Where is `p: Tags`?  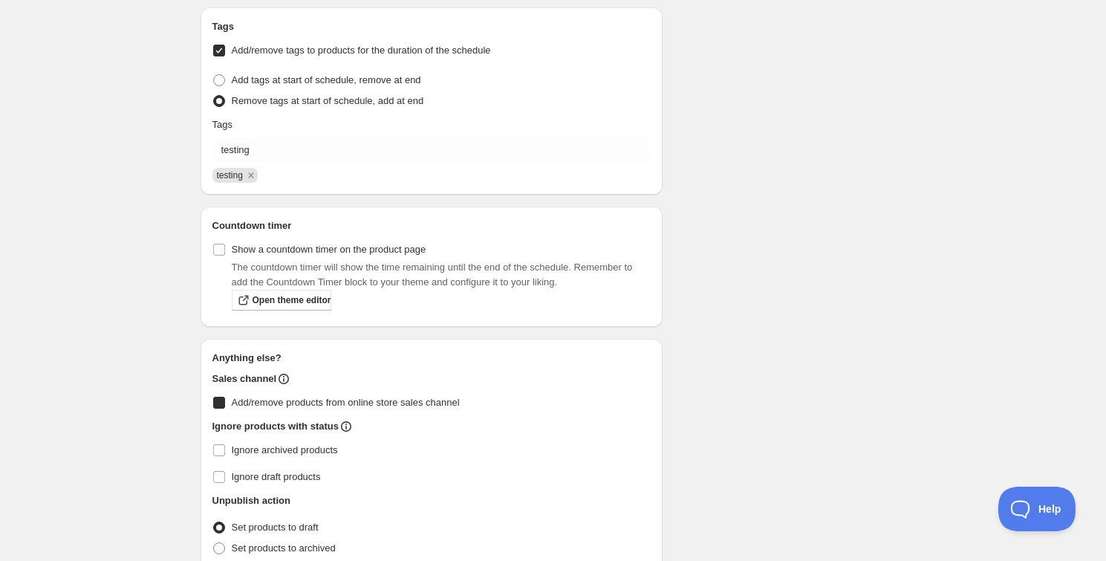 p: Tags is located at coordinates (222, 125).